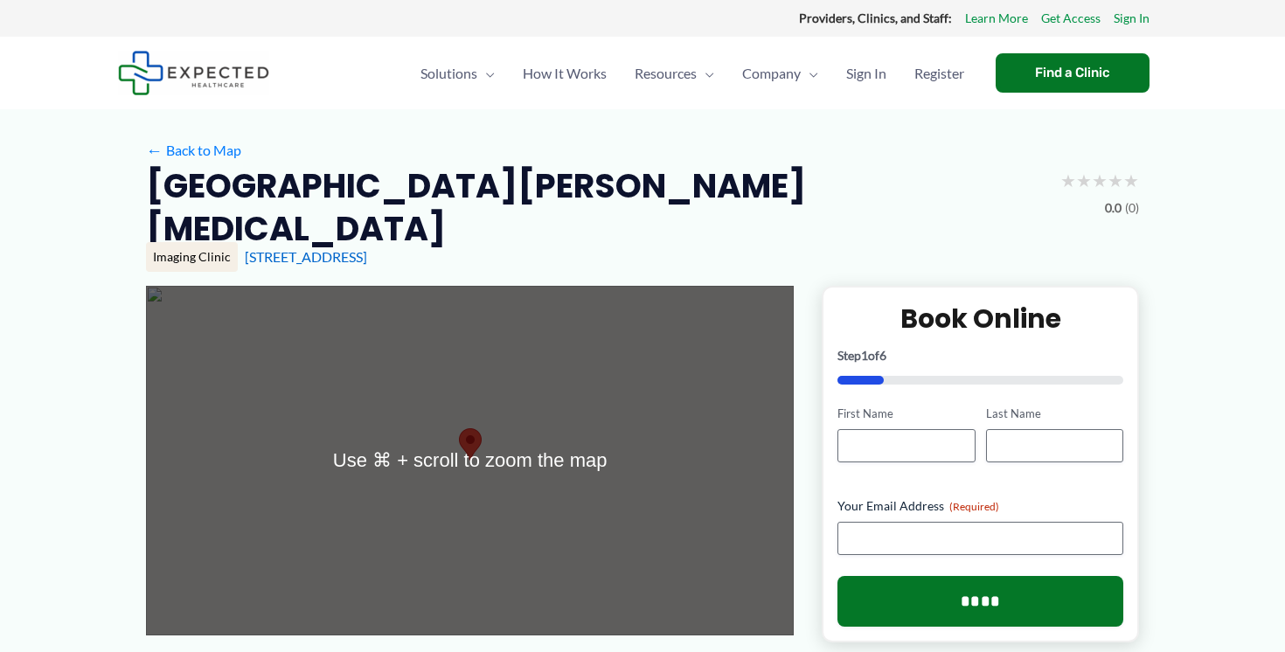  I want to click on p: Step of, so click(980, 356).